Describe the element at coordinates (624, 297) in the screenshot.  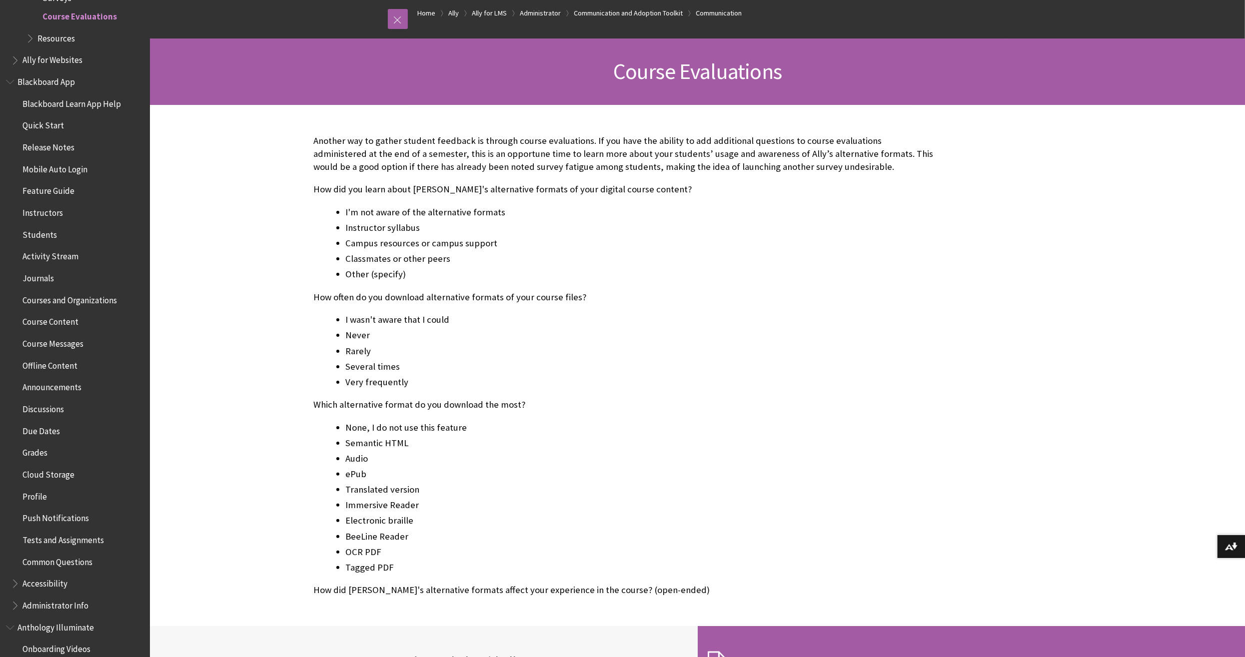
I see `p: How often do you download alternative formats of your course files?` at that location.